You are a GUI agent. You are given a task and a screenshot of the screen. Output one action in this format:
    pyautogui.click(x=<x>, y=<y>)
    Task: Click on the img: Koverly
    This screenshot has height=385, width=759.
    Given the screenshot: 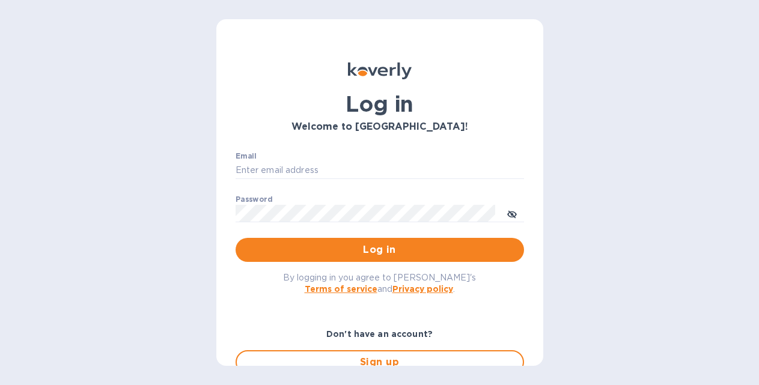 What is the action you would take?
    pyautogui.click(x=380, y=71)
    